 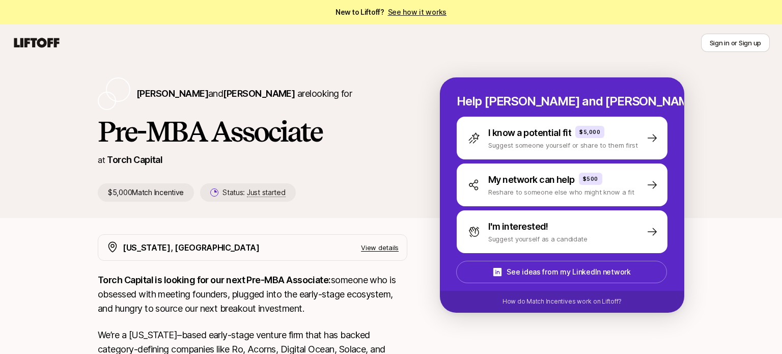 I want to click on p: My network can help, so click(x=531, y=180).